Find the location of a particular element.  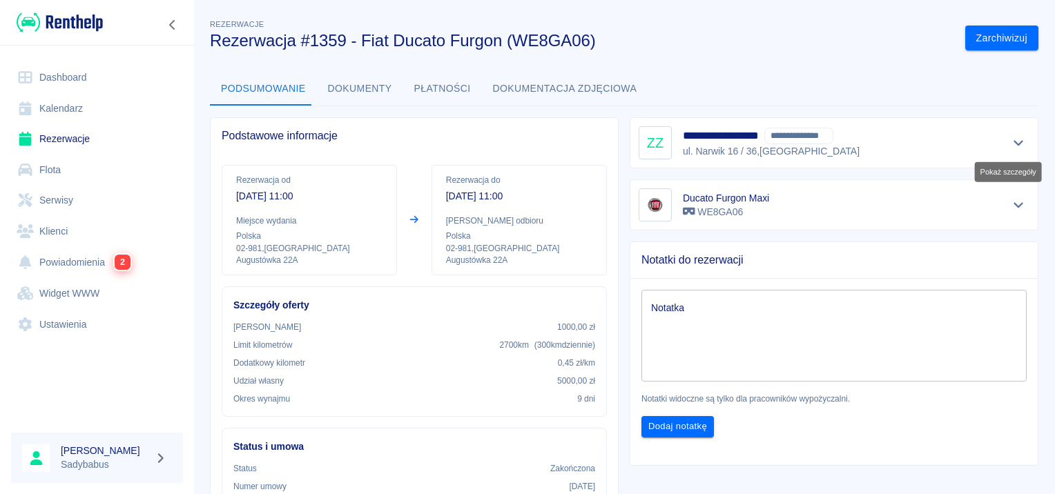

span: Notatki do rezerwacji is located at coordinates (834, 260).